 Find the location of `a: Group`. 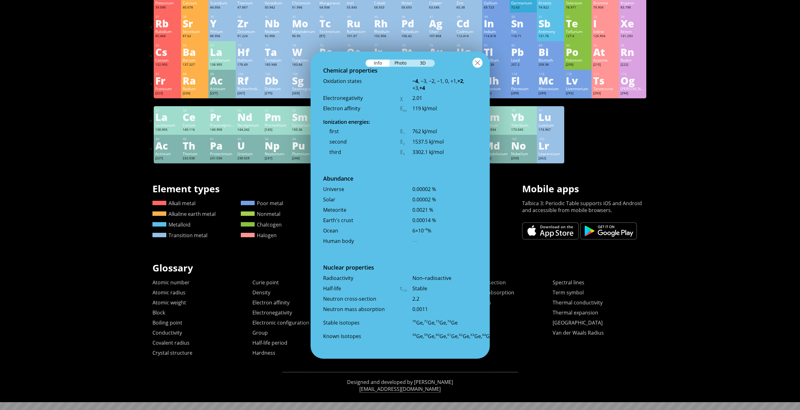

a: Group is located at coordinates (260, 333).